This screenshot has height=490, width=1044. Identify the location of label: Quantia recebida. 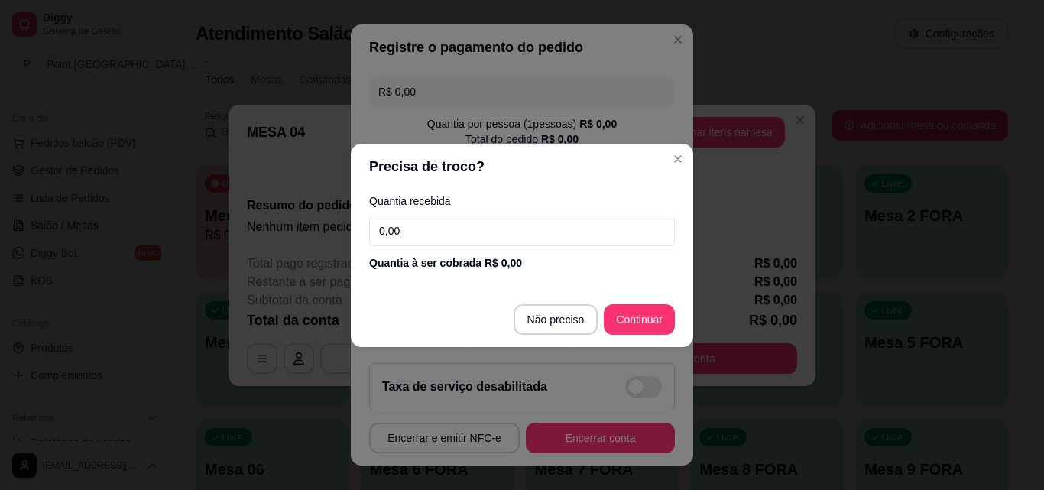
(522, 201).